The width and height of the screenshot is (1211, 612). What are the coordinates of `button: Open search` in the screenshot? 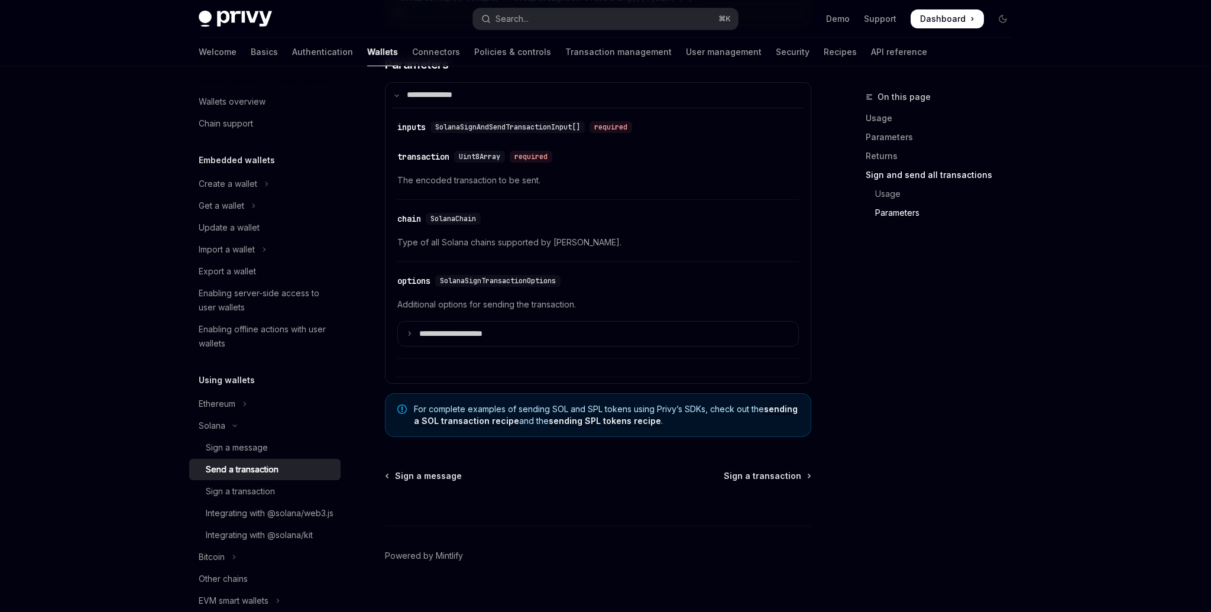 It's located at (605, 19).